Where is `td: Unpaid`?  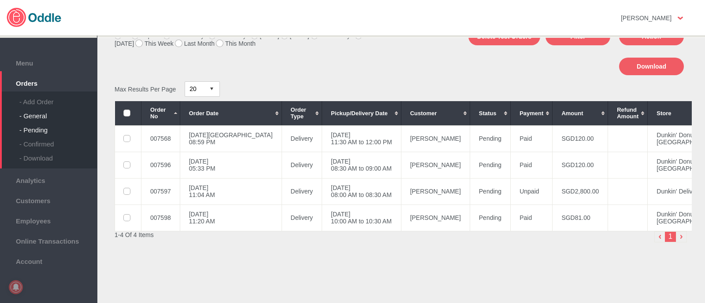
td: Unpaid is located at coordinates (531, 192).